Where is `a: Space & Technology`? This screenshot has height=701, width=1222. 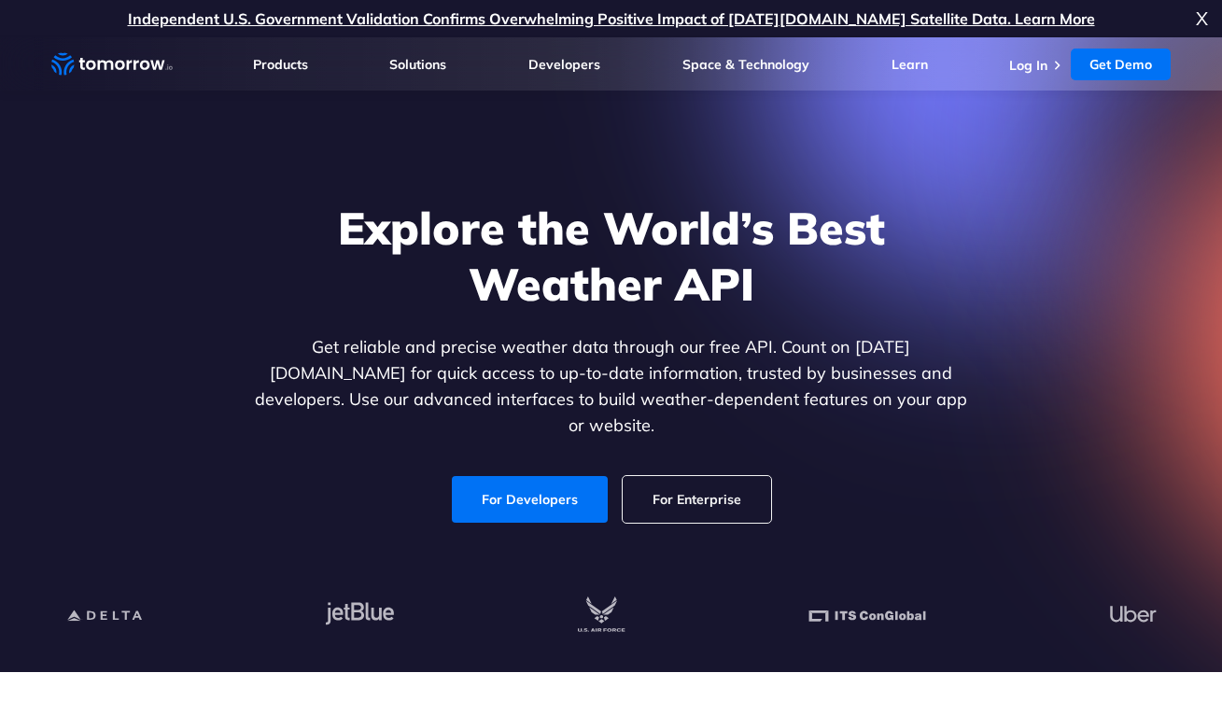 a: Space & Technology is located at coordinates (746, 64).